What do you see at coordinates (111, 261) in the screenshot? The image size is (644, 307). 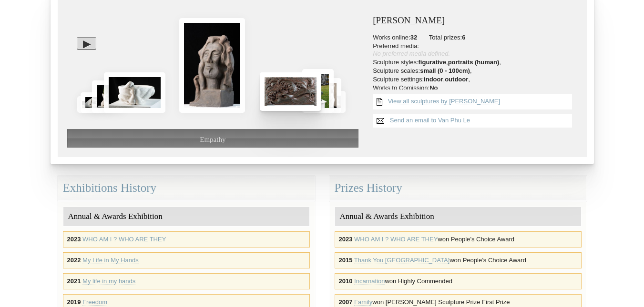 I see `a: My Life in My Hands` at bounding box center [111, 261].